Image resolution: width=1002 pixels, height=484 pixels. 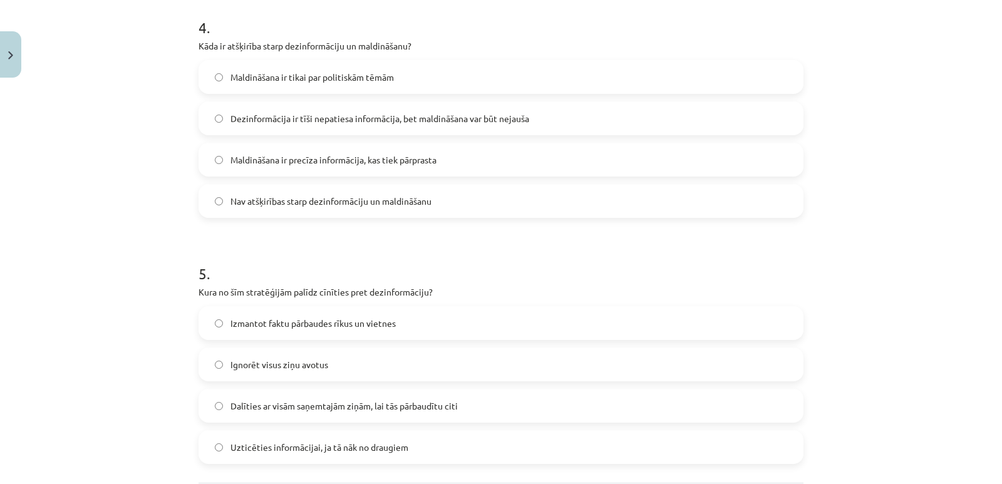 I want to click on input: Dezinformācija ir tīši nepatiesa informācija, bet maldināšana var būt nejauša, so click(x=219, y=118).